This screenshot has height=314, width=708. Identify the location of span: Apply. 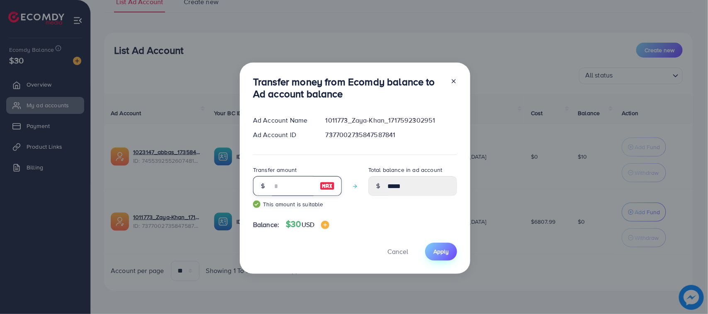
(441, 252).